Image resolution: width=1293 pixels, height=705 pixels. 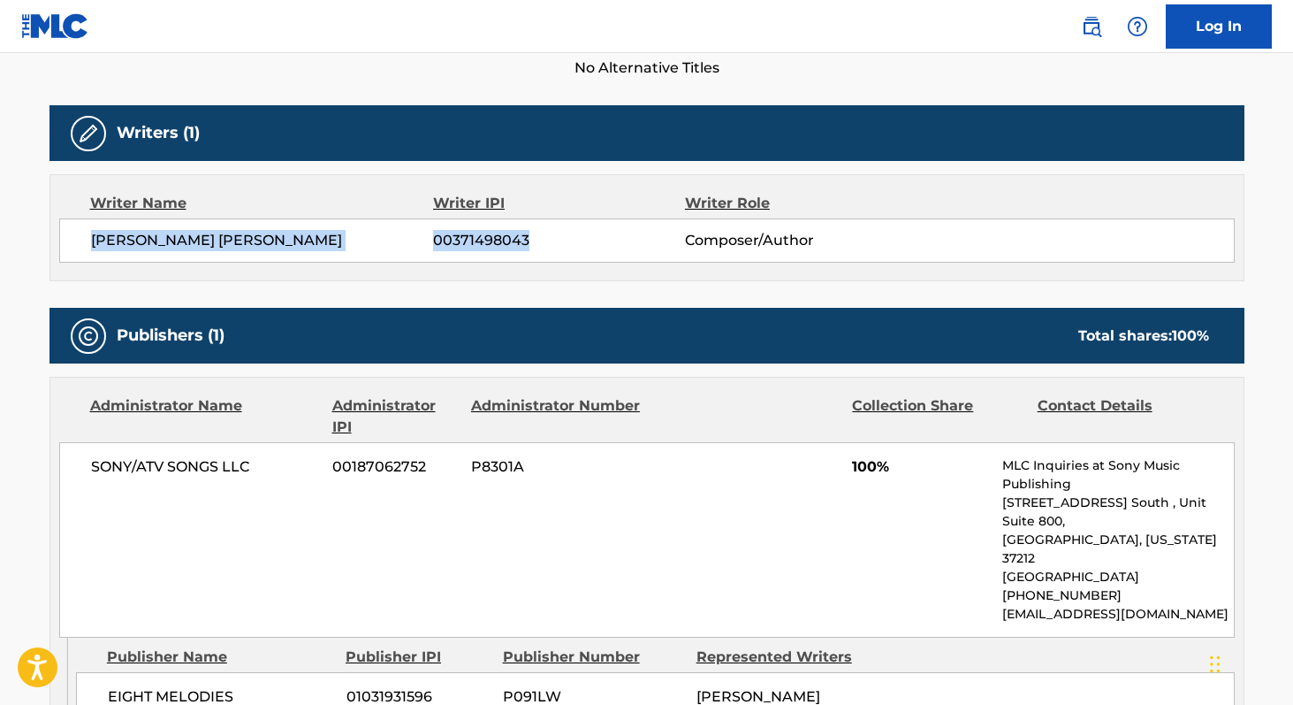 I want to click on div: Administrator IPI, so click(x=395, y=416).